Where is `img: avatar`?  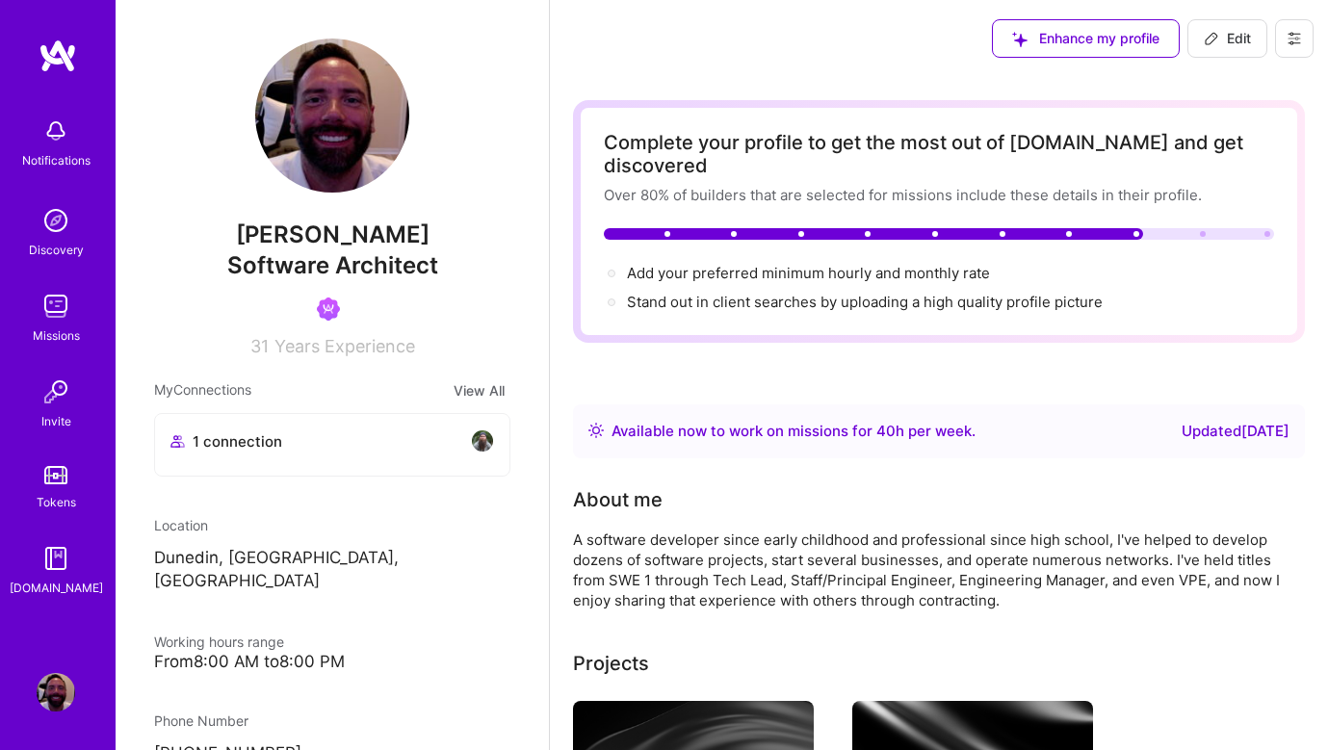 img: avatar is located at coordinates (482, 441).